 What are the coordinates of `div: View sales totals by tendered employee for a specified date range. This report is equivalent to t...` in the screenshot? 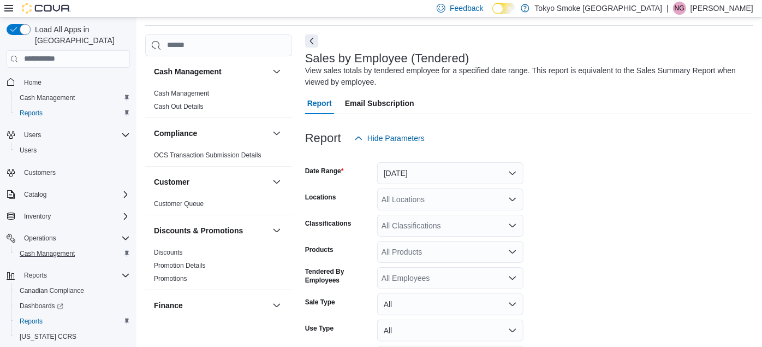 It's located at (526, 76).